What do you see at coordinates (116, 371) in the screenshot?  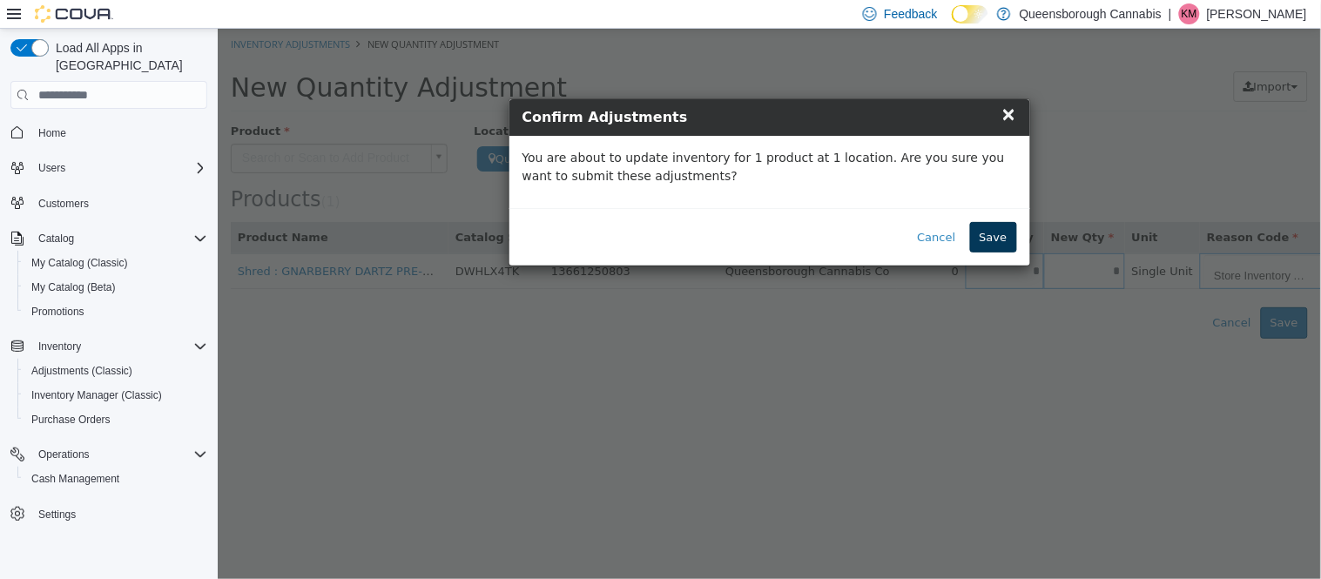 I see `button: Adjustments (Classic)` at bounding box center [116, 371].